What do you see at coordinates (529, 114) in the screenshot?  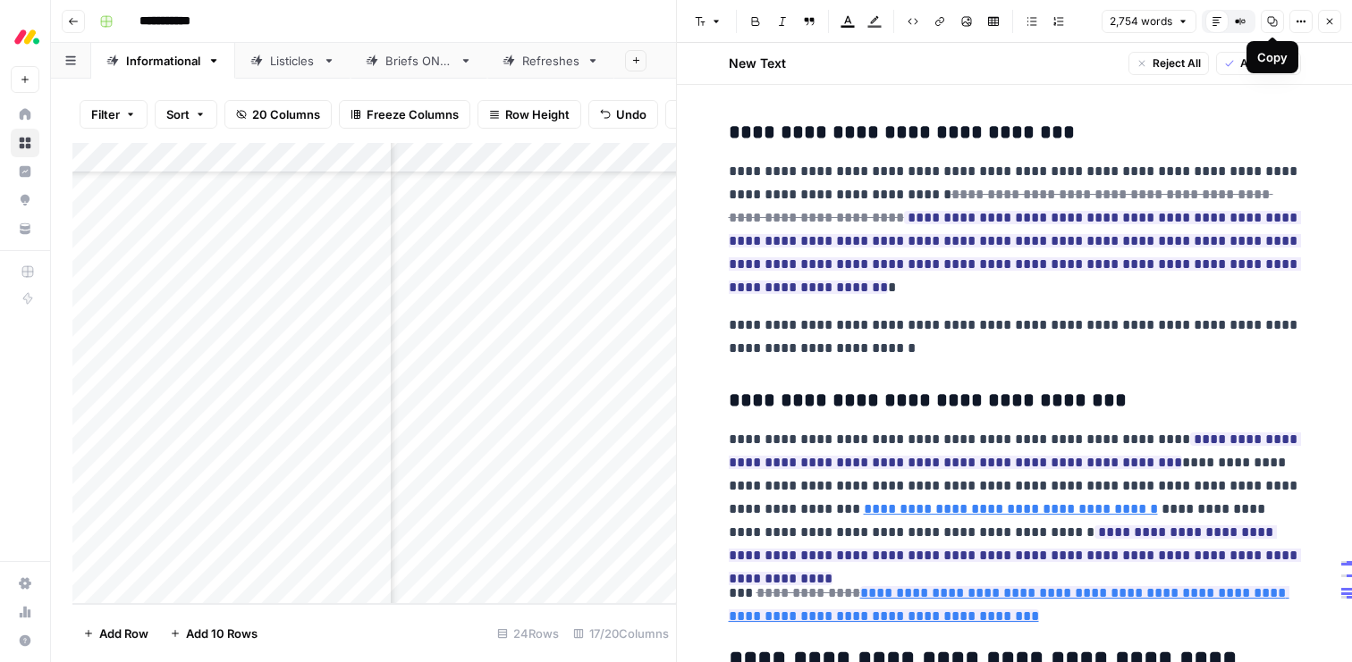 I see `button: Row Height` at bounding box center [529, 114].